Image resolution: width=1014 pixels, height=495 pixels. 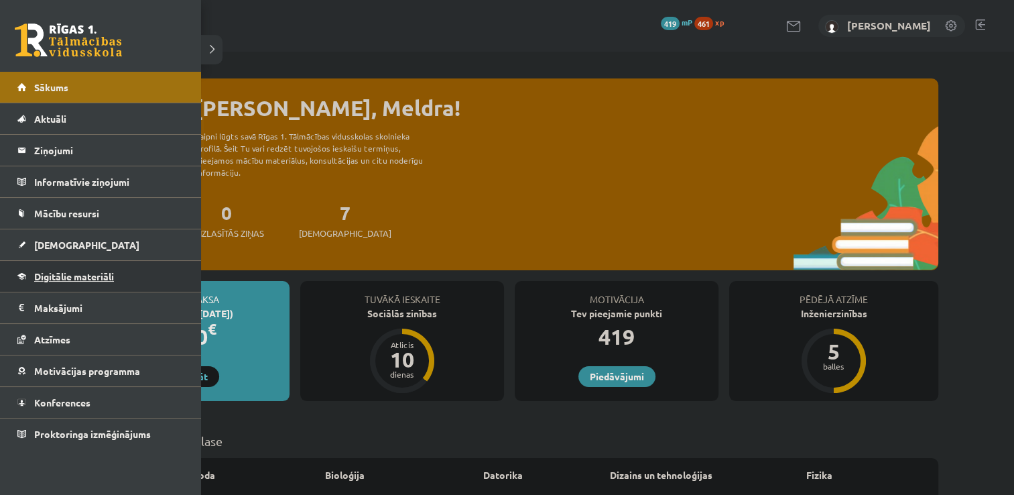 What do you see at coordinates (704, 23) in the screenshot?
I see `span: 461` at bounding box center [704, 23].